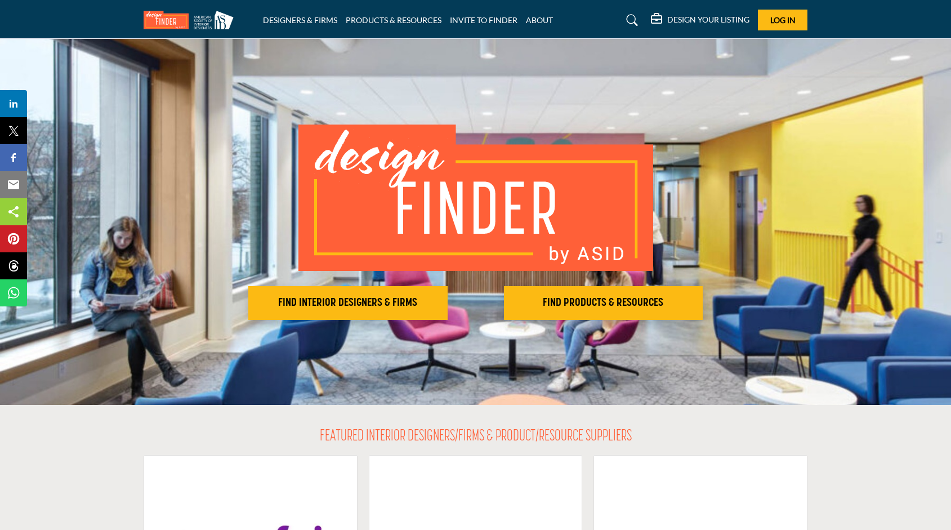 The image size is (951, 530). I want to click on div: DESIGN YOUR LISTING, so click(700, 20).